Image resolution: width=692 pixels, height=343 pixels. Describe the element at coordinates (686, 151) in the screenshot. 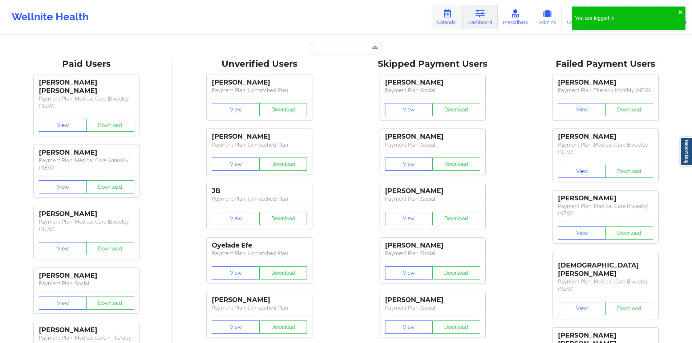

I see `a: Report Bug` at that location.